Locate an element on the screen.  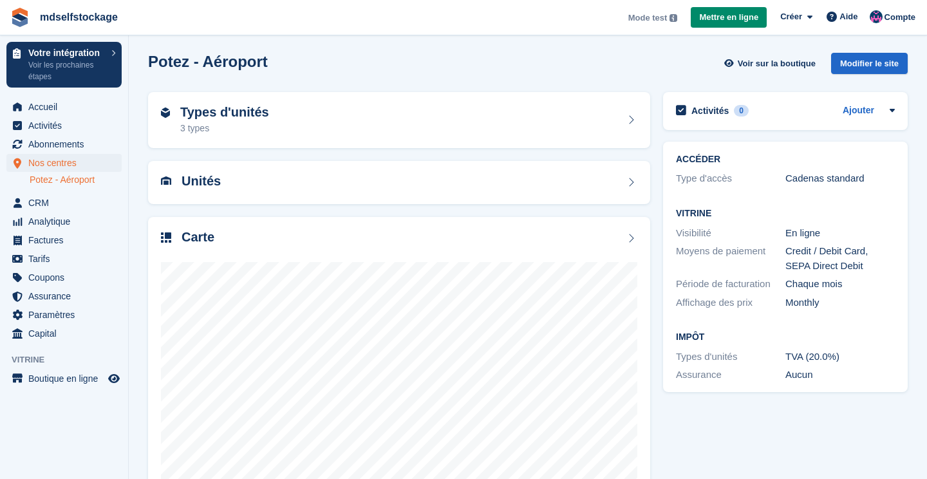
span: Mettre en ligne is located at coordinates (729, 17).